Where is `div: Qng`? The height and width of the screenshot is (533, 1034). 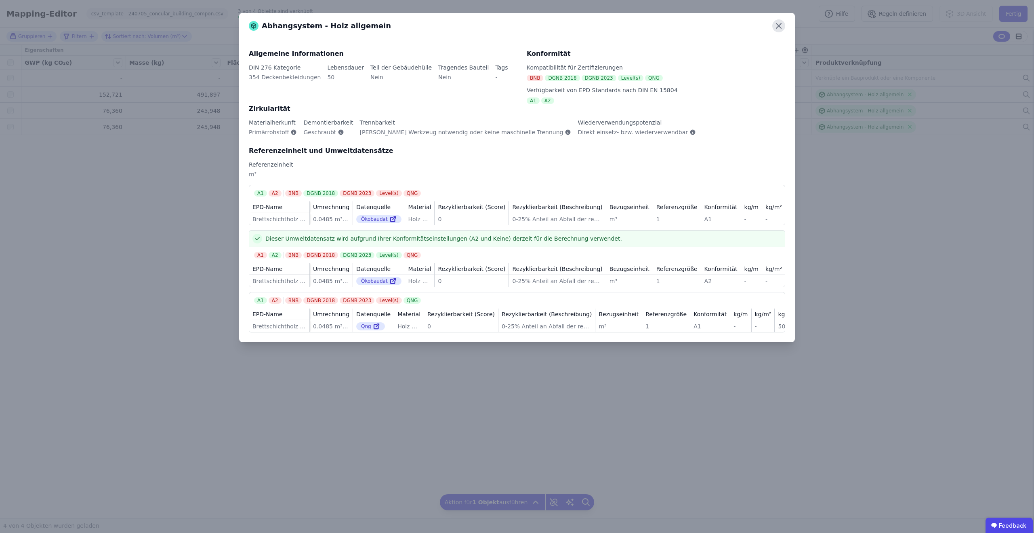 div: Qng is located at coordinates (371, 326).